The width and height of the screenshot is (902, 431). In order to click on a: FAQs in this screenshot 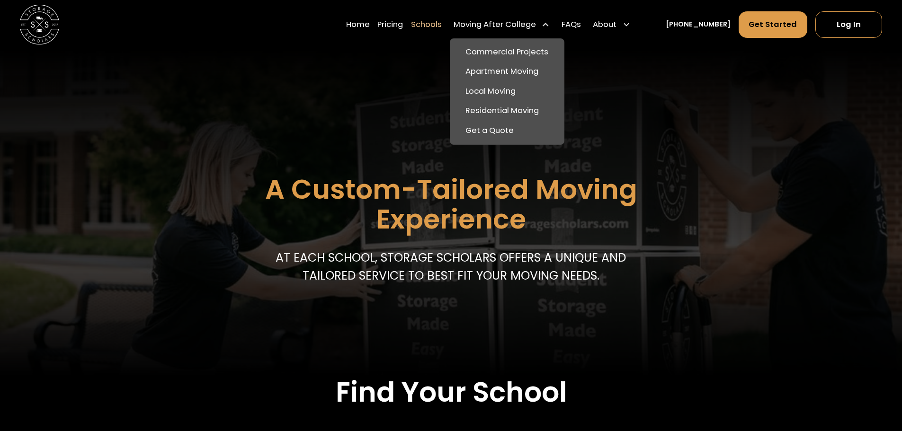, I will do `click(571, 25)`.